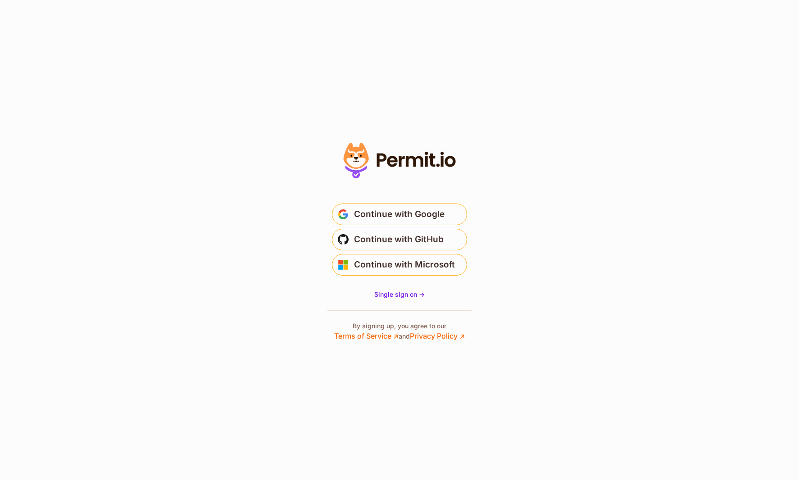 This screenshot has height=480, width=799. I want to click on p: By signing up, you agree to our and, so click(399, 331).